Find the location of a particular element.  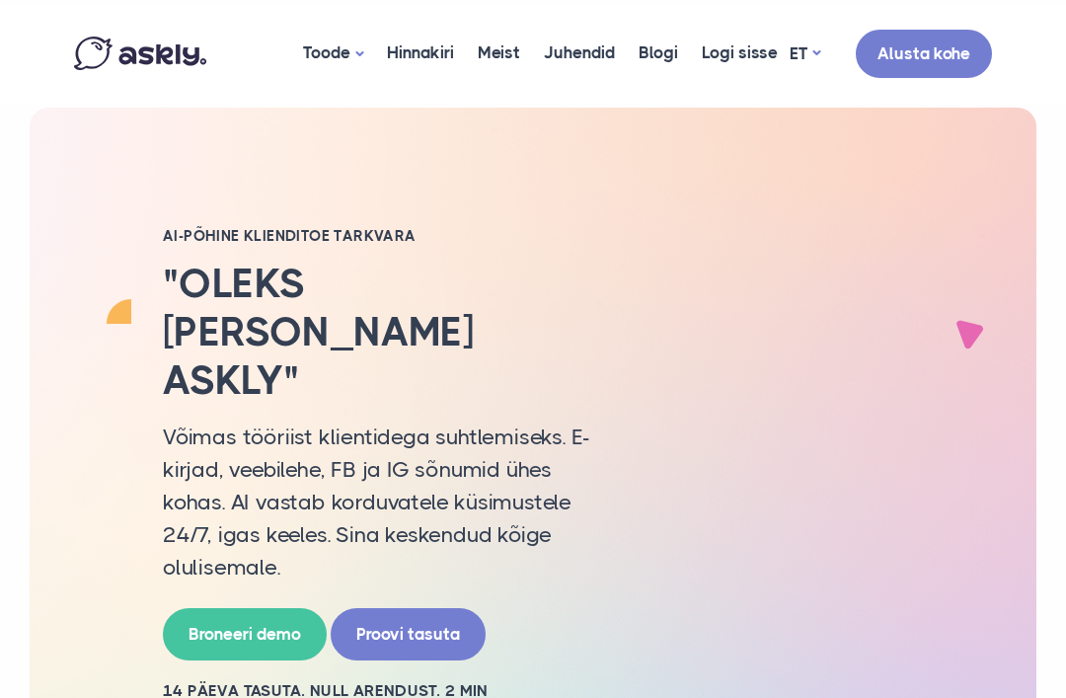

a: Meist is located at coordinates (499, 52).